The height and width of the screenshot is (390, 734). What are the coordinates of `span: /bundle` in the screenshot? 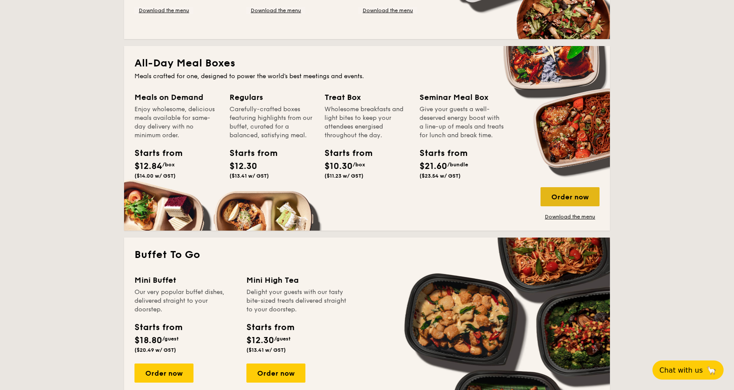 It's located at (458, 164).